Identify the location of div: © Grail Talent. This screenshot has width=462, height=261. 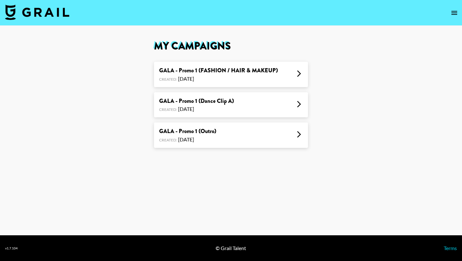
(231, 248).